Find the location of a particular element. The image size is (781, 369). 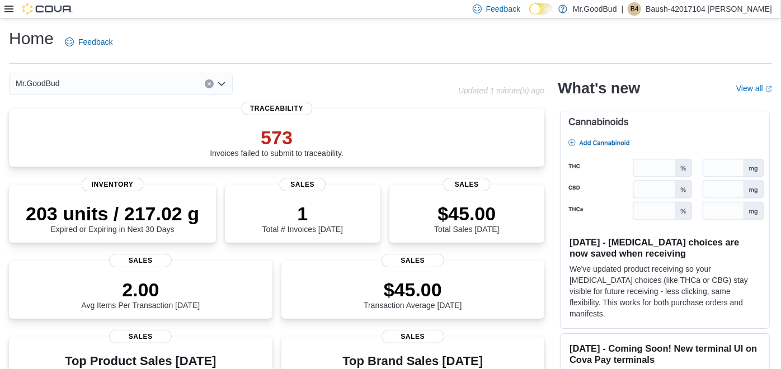

svg: External link is located at coordinates (768, 89).